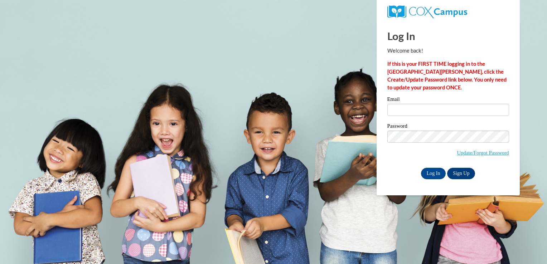 This screenshot has height=264, width=547. I want to click on a: Sign Up, so click(461, 174).